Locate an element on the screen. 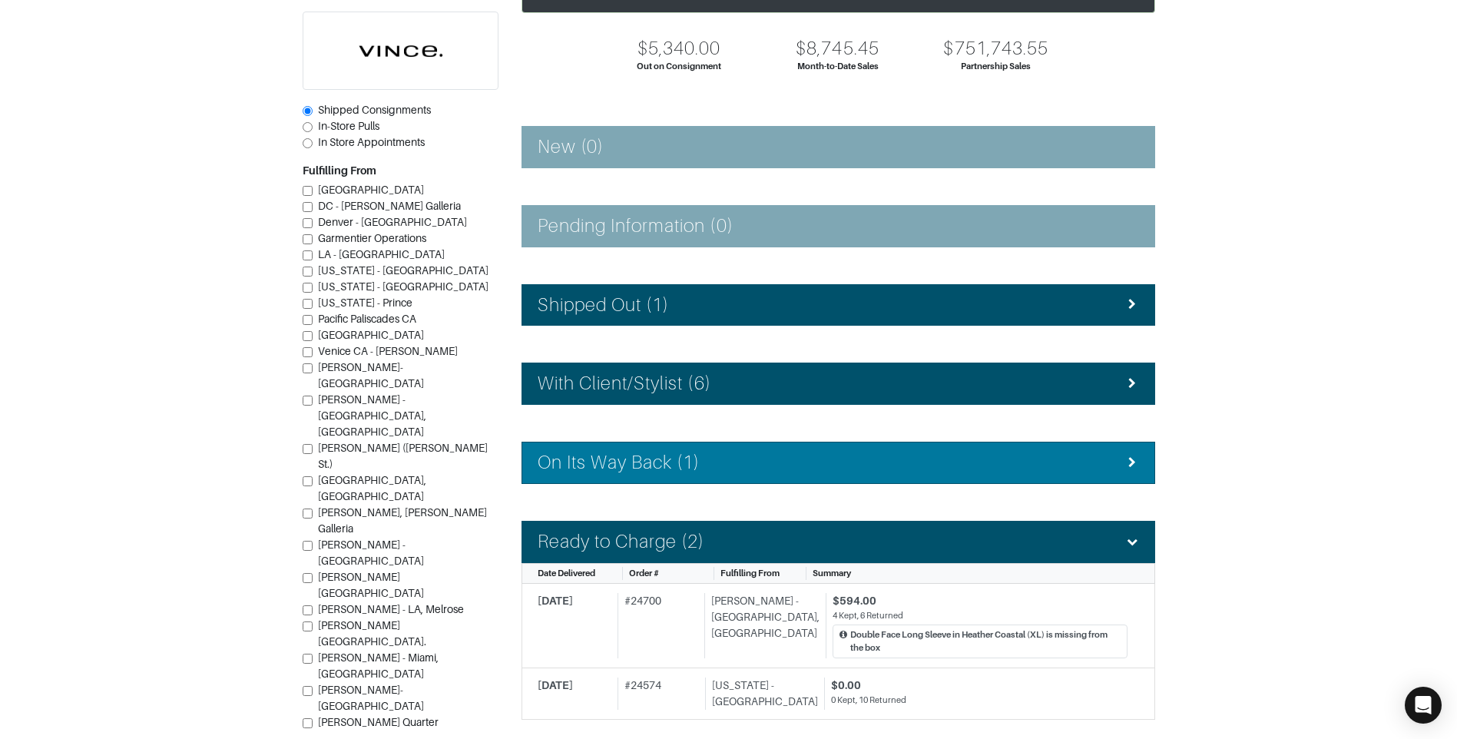 The width and height of the screenshot is (1457, 739). h4: On Its Way Back (1) is located at coordinates (619, 462).